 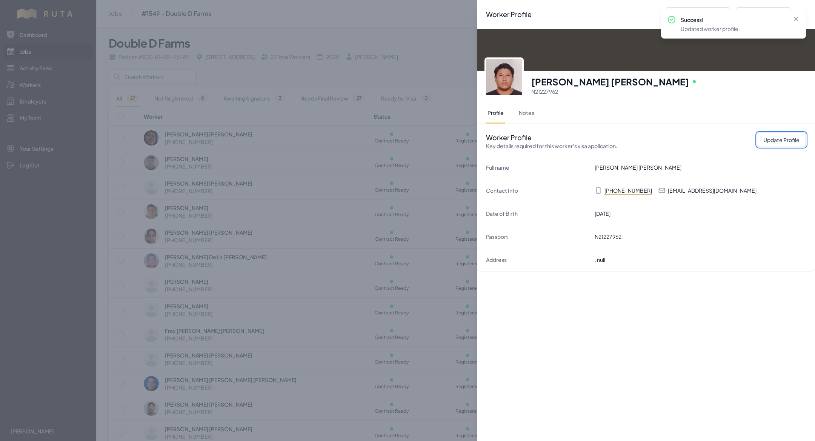 What do you see at coordinates (782, 140) in the screenshot?
I see `button: Update Profile` at bounding box center [782, 140].